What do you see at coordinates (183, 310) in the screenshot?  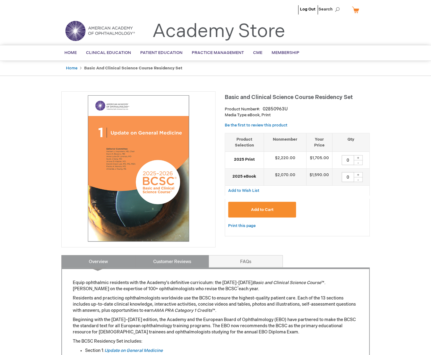 I see `em: AMA PRA Category 1 Credits` at bounding box center [183, 310].